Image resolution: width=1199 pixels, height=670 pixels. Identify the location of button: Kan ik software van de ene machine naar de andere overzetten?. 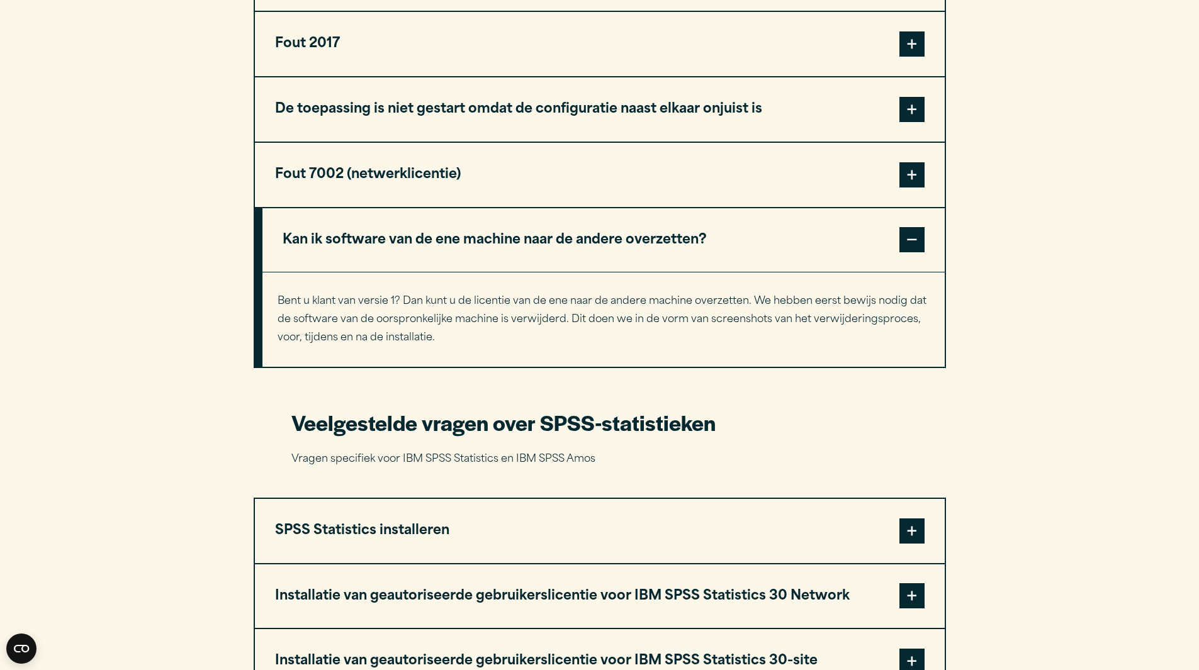
(604, 240).